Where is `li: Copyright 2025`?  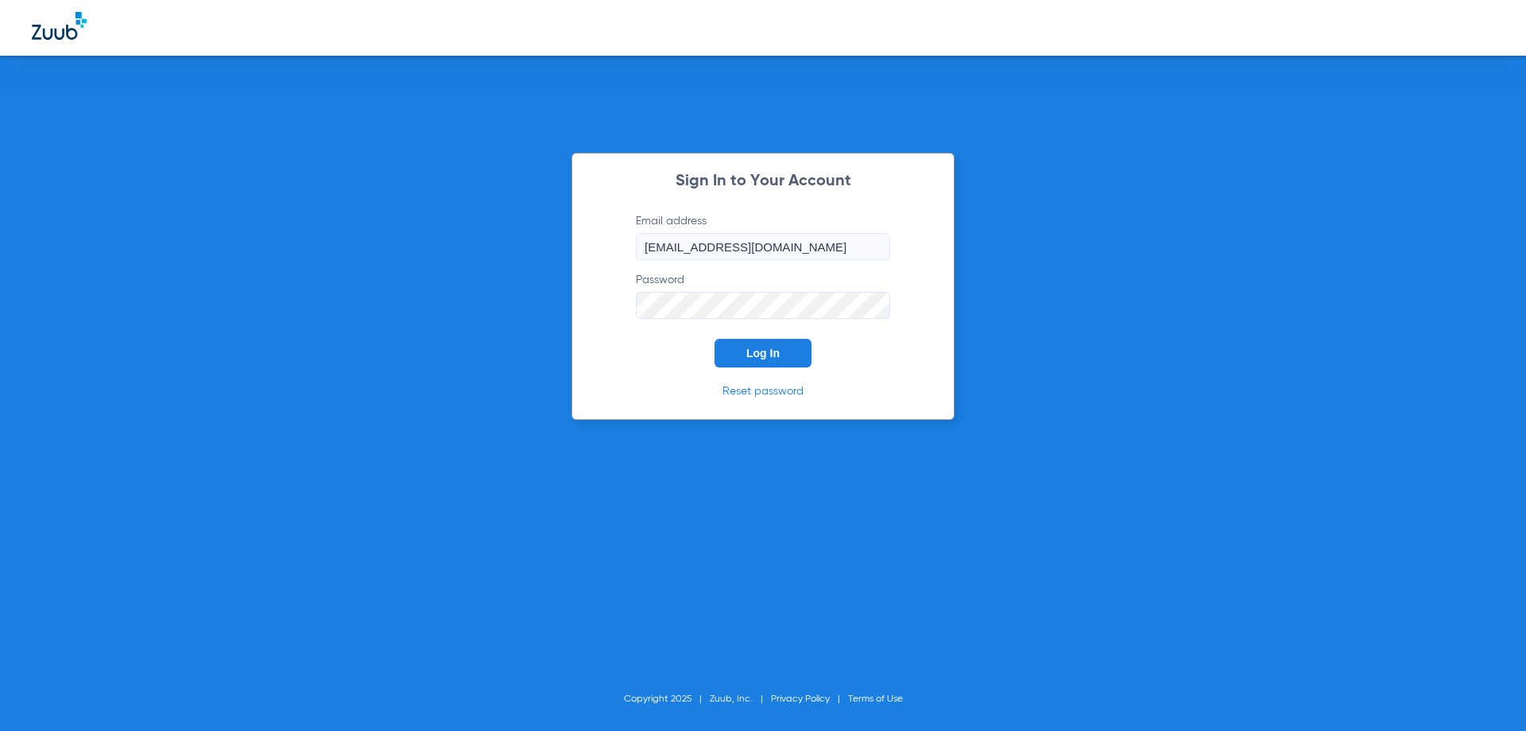
li: Copyright 2025 is located at coordinates (667, 699).